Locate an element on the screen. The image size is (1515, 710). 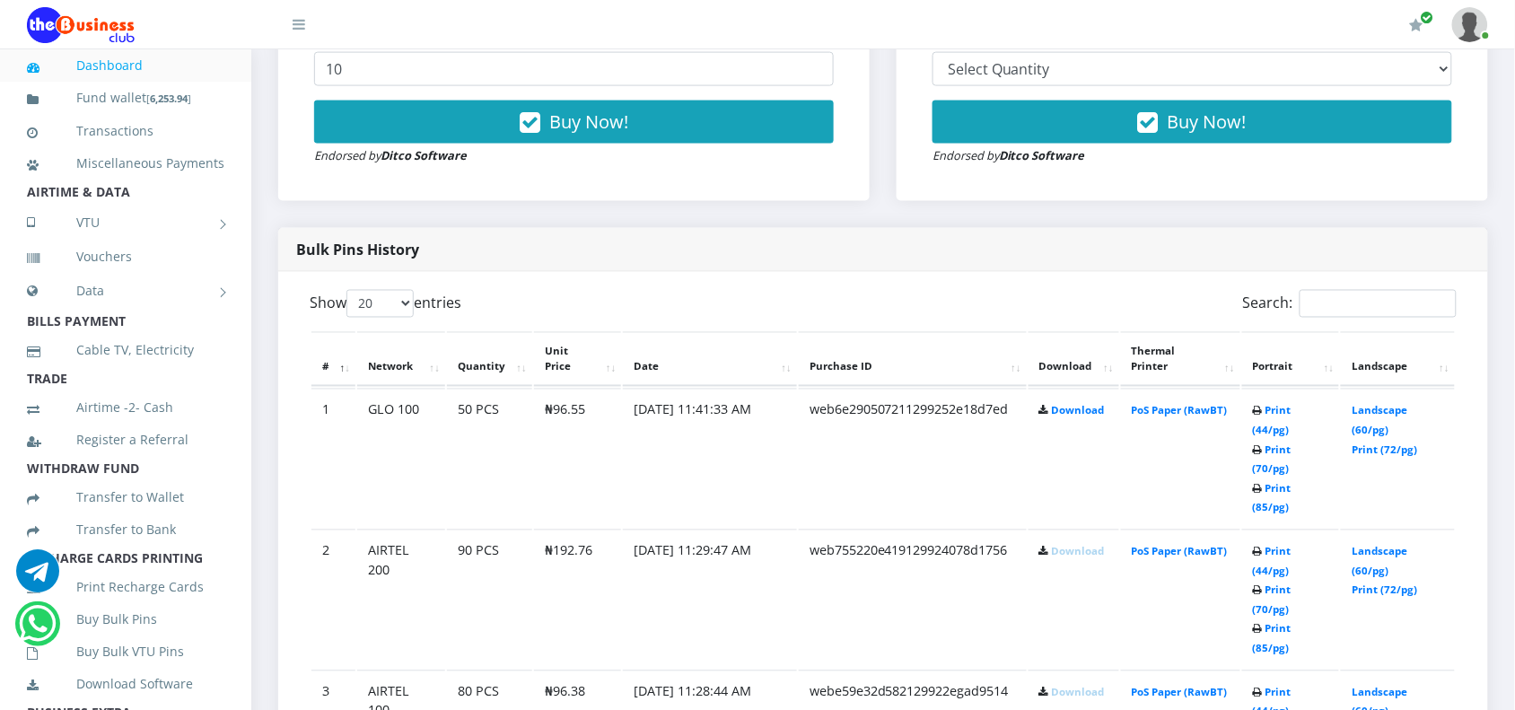
th: Date: activate to sort column ascending is located at coordinates (710, 360).